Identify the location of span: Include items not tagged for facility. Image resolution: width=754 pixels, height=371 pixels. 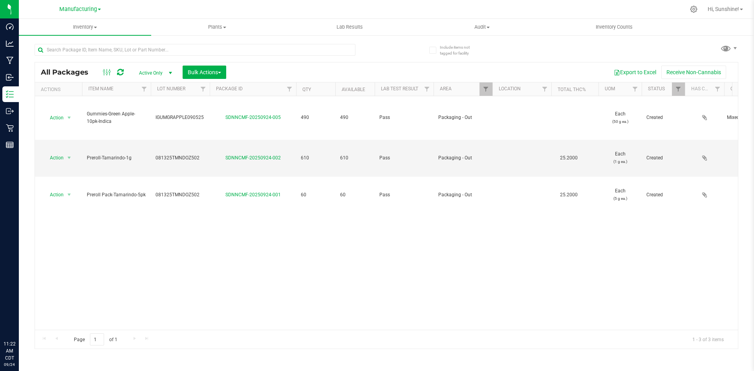
(460, 50).